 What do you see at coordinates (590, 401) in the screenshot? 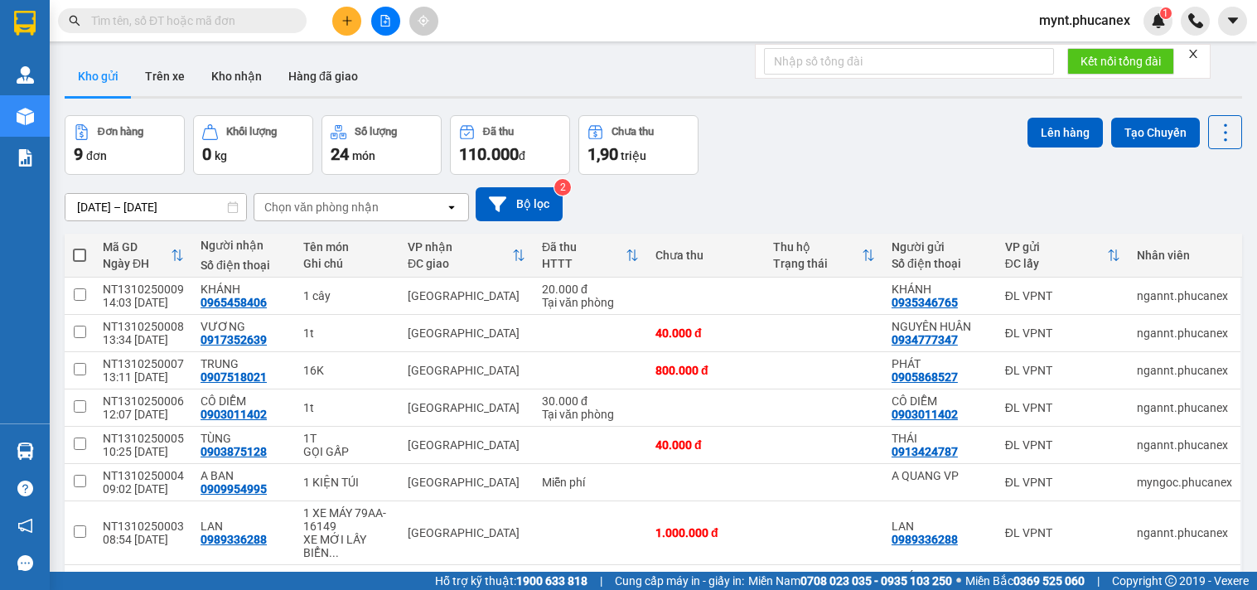
I see `div: 30.000 đ` at bounding box center [590, 401].